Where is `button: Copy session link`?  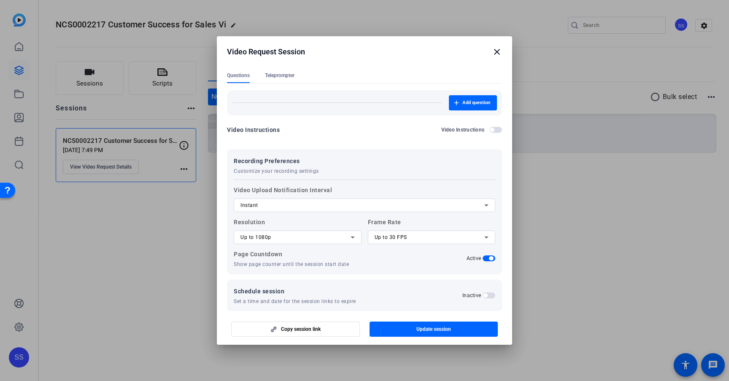
button: Copy session link is located at coordinates (295, 329).